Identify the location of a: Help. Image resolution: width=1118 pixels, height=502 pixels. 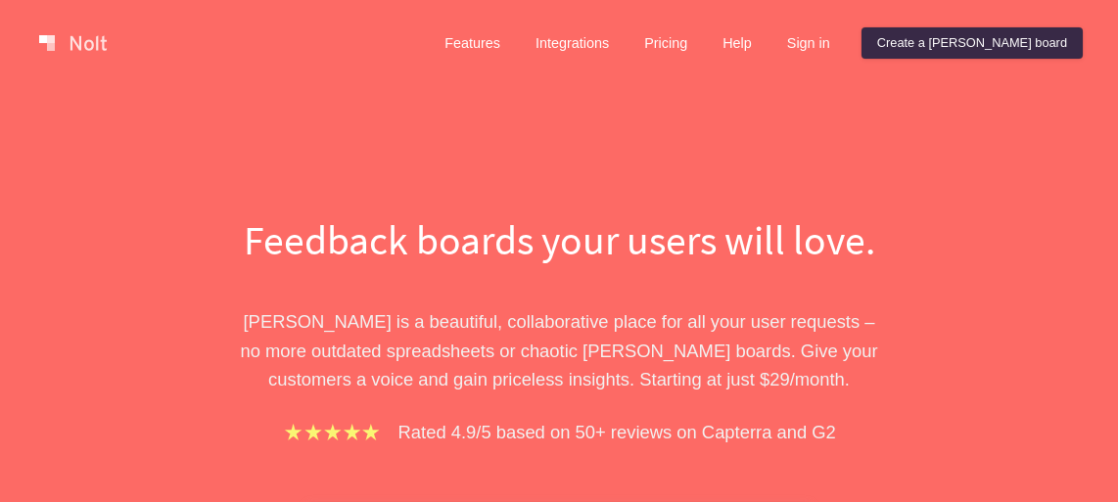
(737, 43).